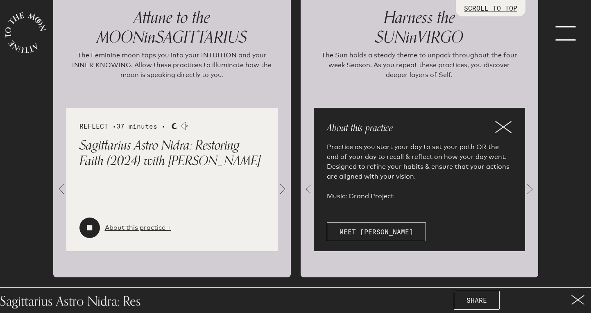 This screenshot has width=591, height=313. What do you see at coordinates (138, 228) in the screenshot?
I see `a: About this practice +` at bounding box center [138, 228].